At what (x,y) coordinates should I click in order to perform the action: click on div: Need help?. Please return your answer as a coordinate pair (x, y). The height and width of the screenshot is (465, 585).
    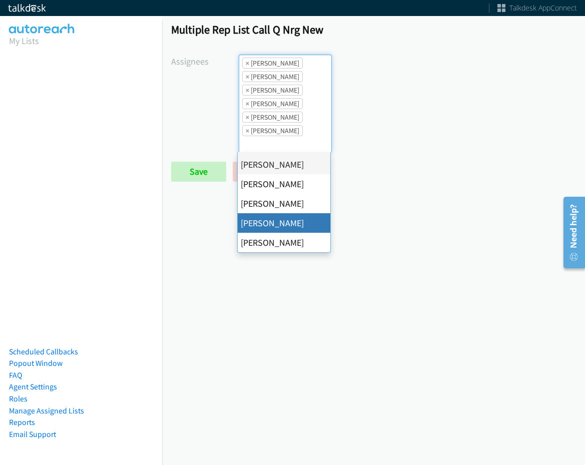
    Looking at the image, I should click on (18, 34).